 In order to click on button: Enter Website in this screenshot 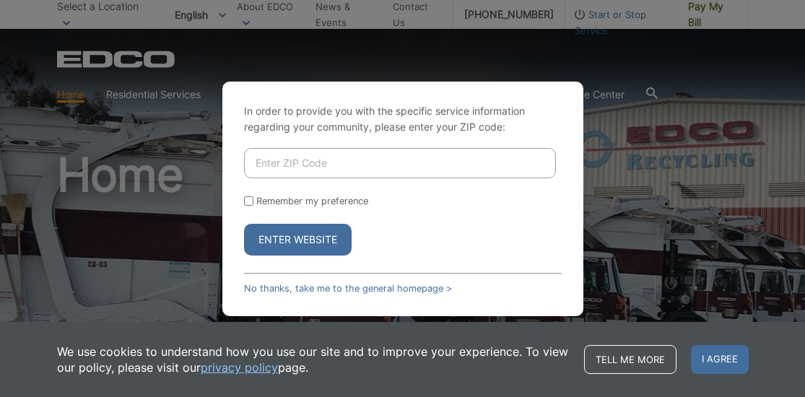, I will do `click(297, 240)`.